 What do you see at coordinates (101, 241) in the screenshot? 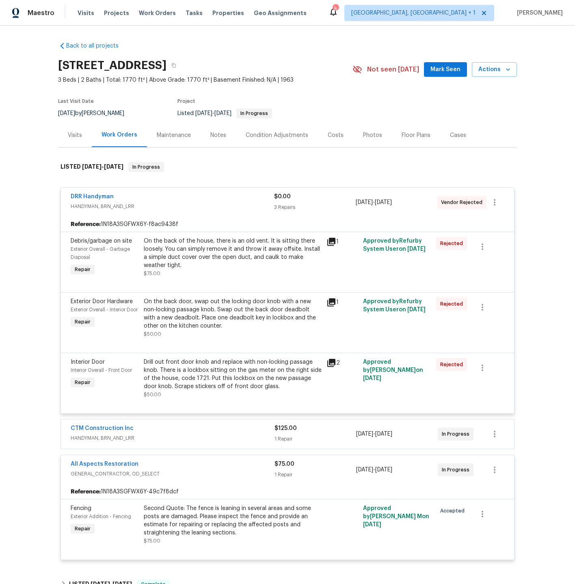
I see `span: Debris/garbage on site` at bounding box center [101, 241].